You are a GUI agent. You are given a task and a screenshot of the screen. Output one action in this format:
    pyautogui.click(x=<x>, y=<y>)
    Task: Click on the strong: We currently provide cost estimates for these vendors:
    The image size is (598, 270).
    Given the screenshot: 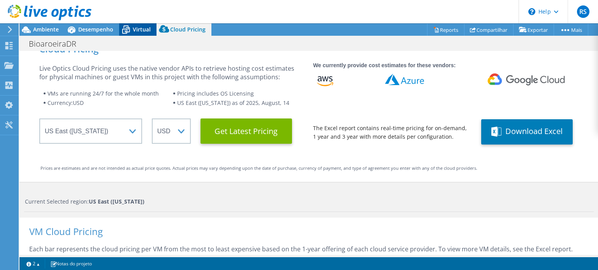 What is the action you would take?
    pyautogui.click(x=384, y=65)
    